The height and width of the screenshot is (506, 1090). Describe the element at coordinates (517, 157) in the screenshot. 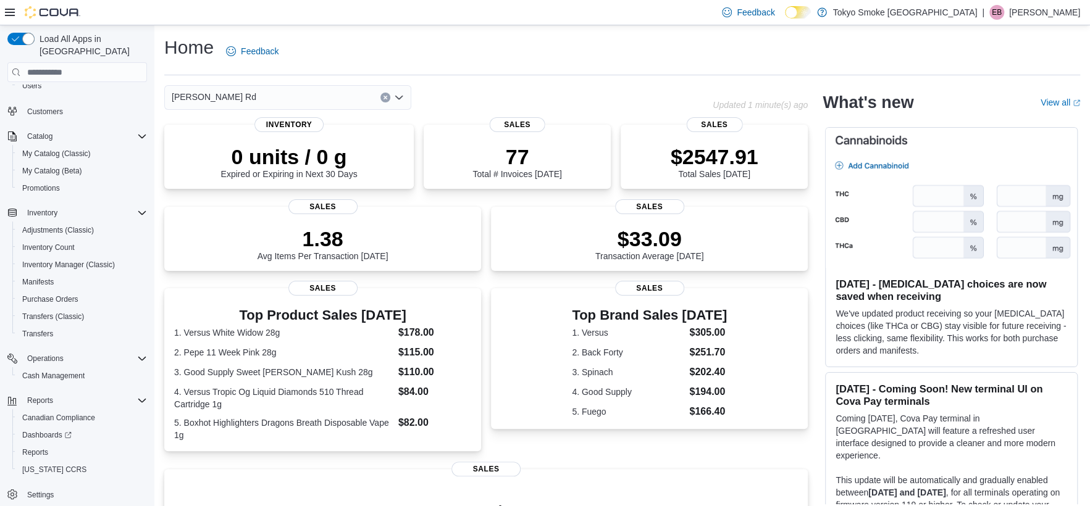

I see `p: 77` at that location.